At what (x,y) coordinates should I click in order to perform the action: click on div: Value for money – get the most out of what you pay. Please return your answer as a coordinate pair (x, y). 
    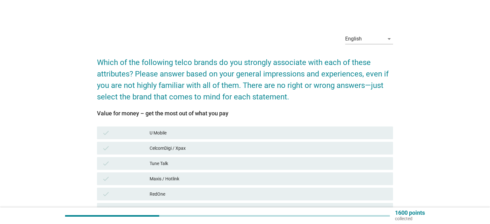
    Looking at the image, I should click on (245, 113).